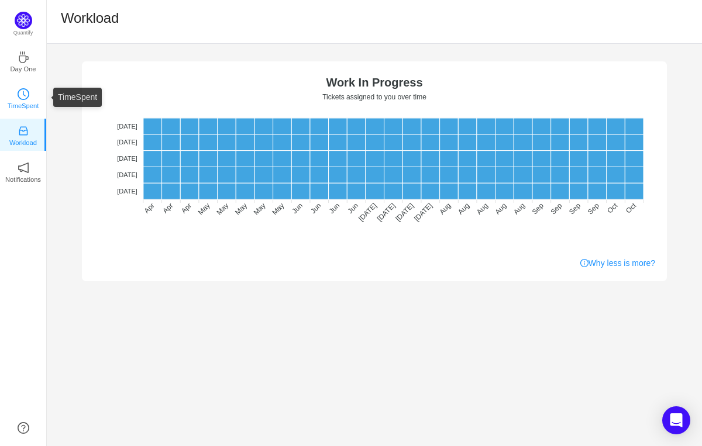 This screenshot has width=702, height=446. Describe the element at coordinates (676, 421) in the screenshot. I see `div: Open Intercom Messenger` at that location.